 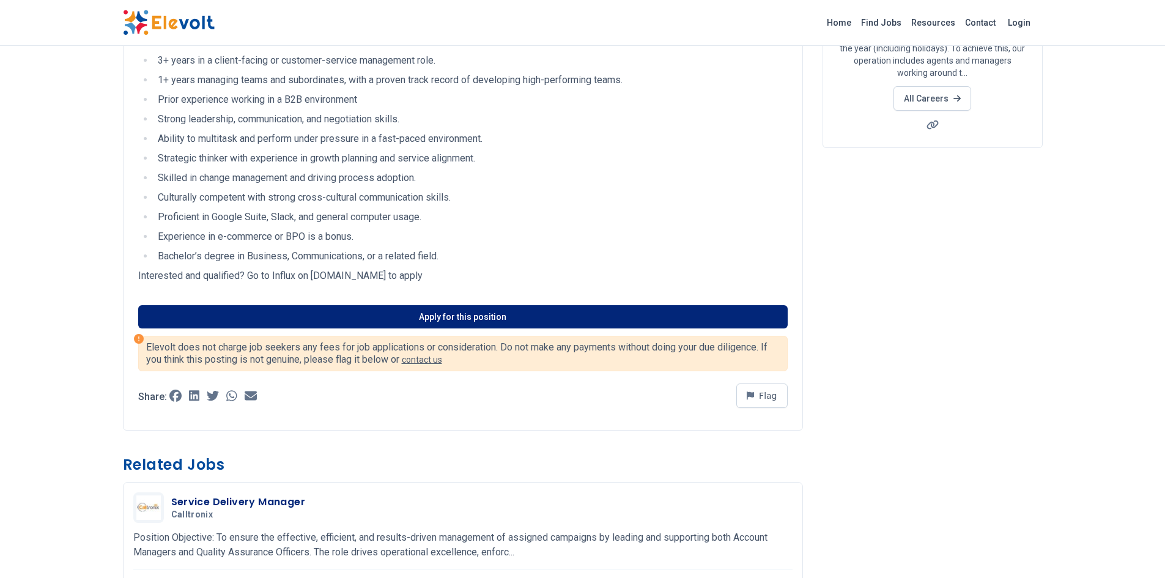 What do you see at coordinates (471, 237) in the screenshot?
I see `li: Experience in e-commerce or BPO is a bonus.` at bounding box center [471, 237].